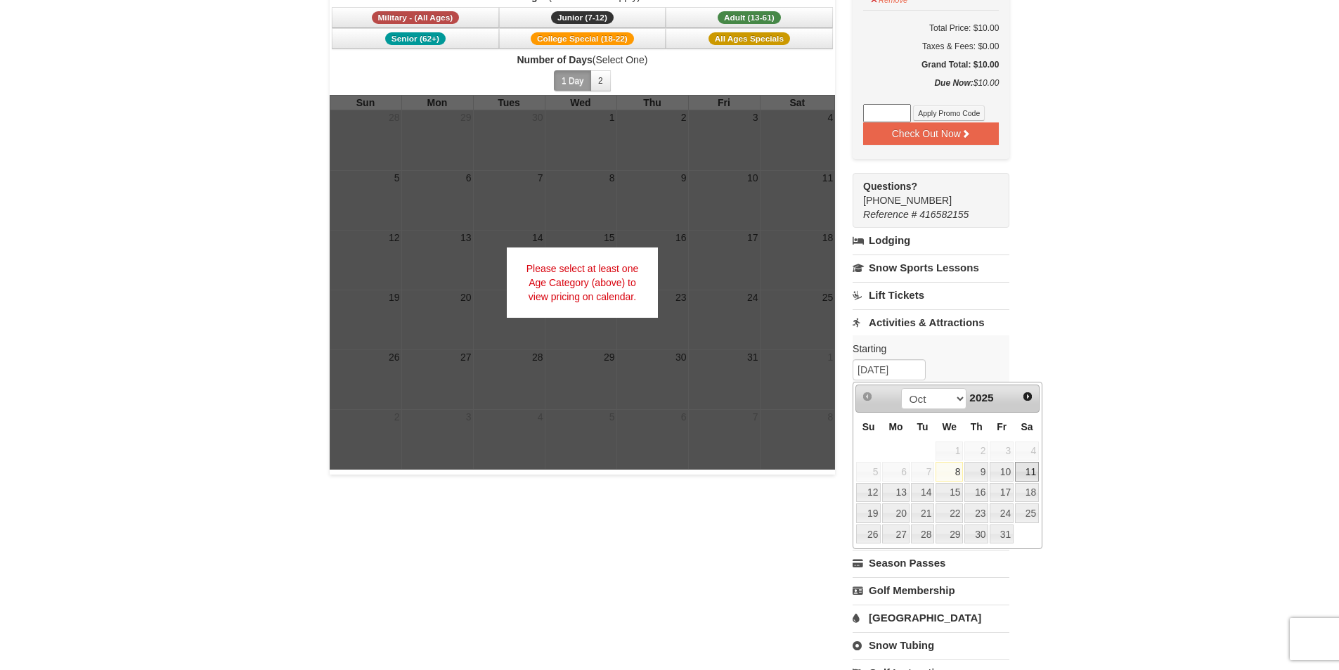 The image size is (1339, 670). Describe the element at coordinates (895, 513) in the screenshot. I see `a: 20` at that location.